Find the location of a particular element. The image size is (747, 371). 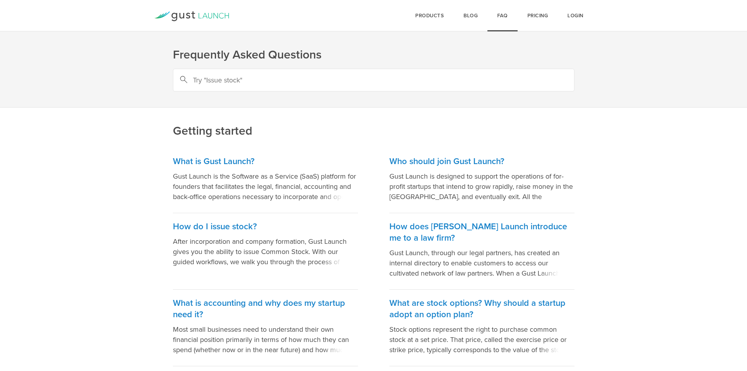

p: Stock options represent the right to purchase common stock at a set price. That price, called the... is located at coordinates (482, 339).